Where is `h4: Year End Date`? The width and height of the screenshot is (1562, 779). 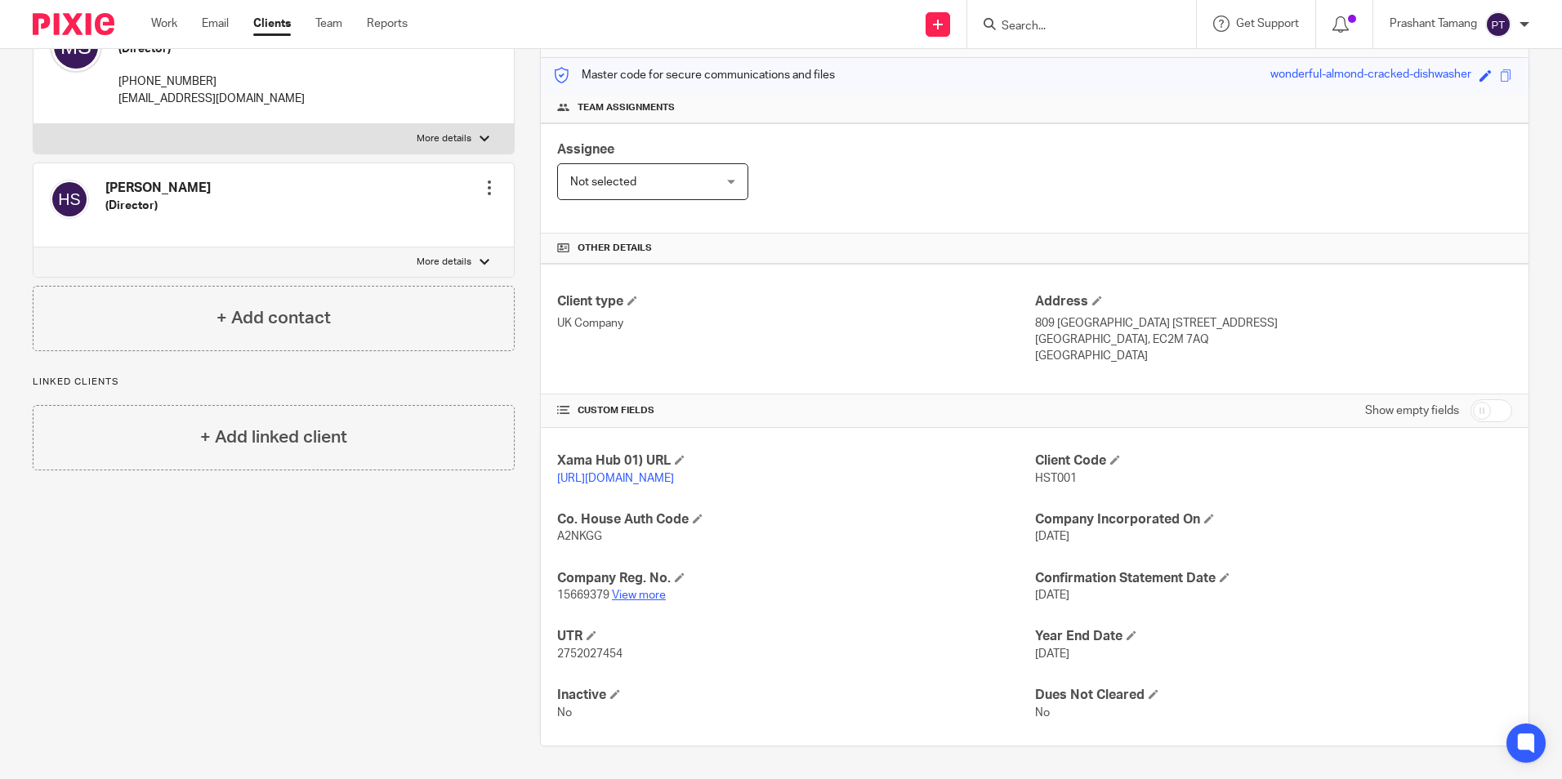
h4: Year End Date is located at coordinates (1273, 636).